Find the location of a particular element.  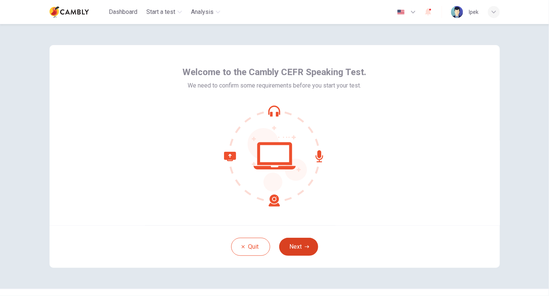

span: Start a test is located at coordinates (161, 12).